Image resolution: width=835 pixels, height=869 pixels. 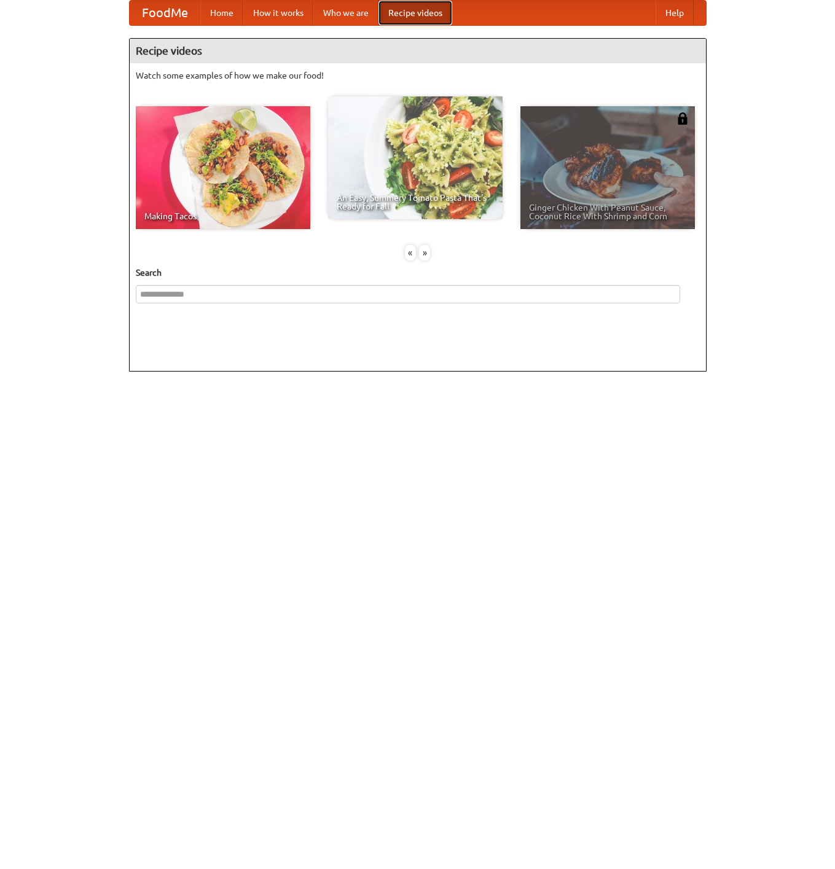 What do you see at coordinates (415, 202) in the screenshot?
I see `span: An Easy, Summery Tomato Pasta That's Ready for Fall` at bounding box center [415, 202].